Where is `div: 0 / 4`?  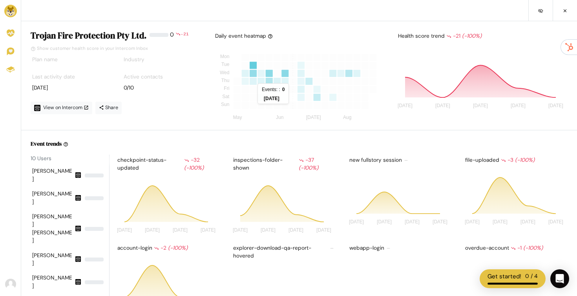
div: 0 / 4 is located at coordinates (531, 276).